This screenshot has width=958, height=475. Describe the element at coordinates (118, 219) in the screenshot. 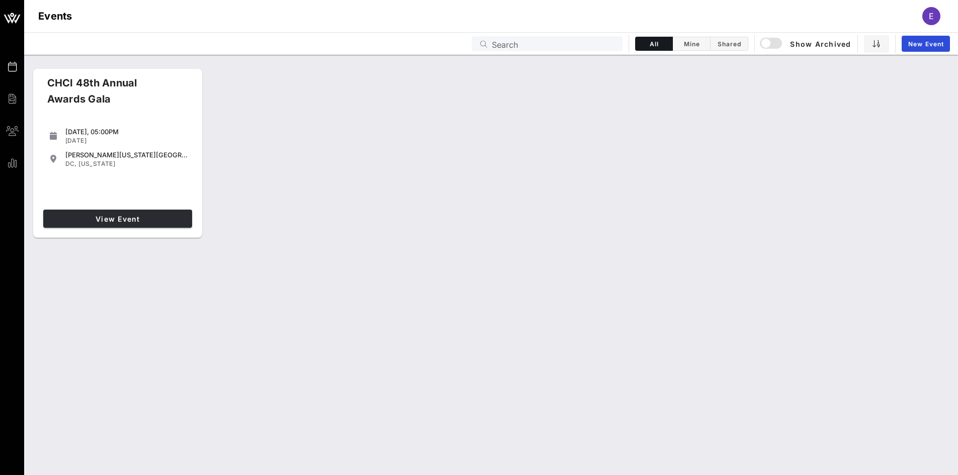

I see `span: View Event` at that location.